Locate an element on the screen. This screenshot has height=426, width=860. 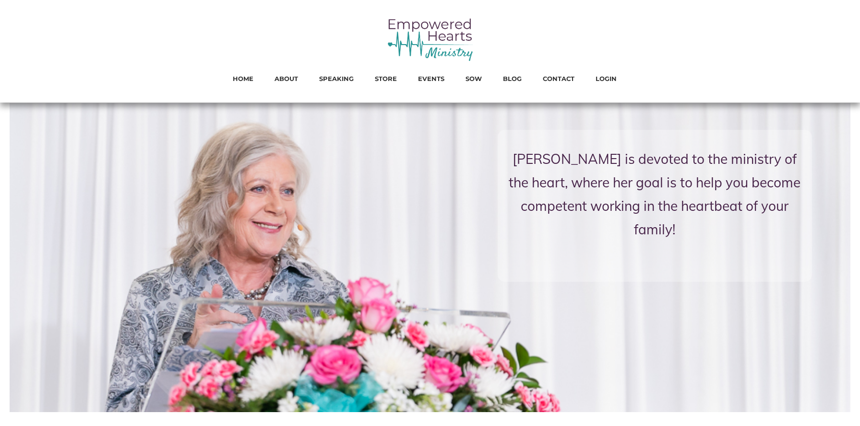
a: ABOUT is located at coordinates (286, 79).